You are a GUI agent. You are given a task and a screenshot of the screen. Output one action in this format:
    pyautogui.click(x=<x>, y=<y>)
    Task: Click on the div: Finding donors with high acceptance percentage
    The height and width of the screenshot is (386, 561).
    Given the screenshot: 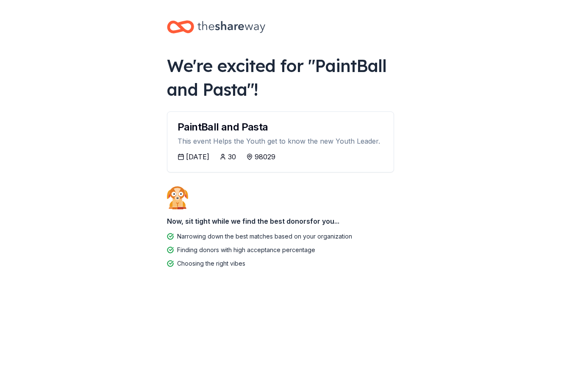 What is the action you would take?
    pyautogui.click(x=246, y=250)
    